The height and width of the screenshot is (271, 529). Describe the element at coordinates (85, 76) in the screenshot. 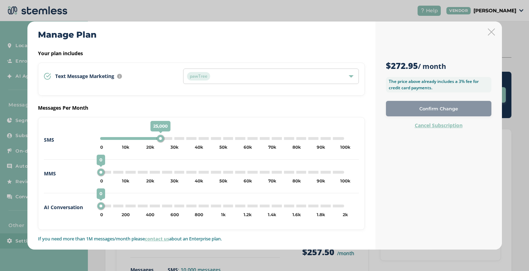

I see `span: Text Message Marketing` at that location.